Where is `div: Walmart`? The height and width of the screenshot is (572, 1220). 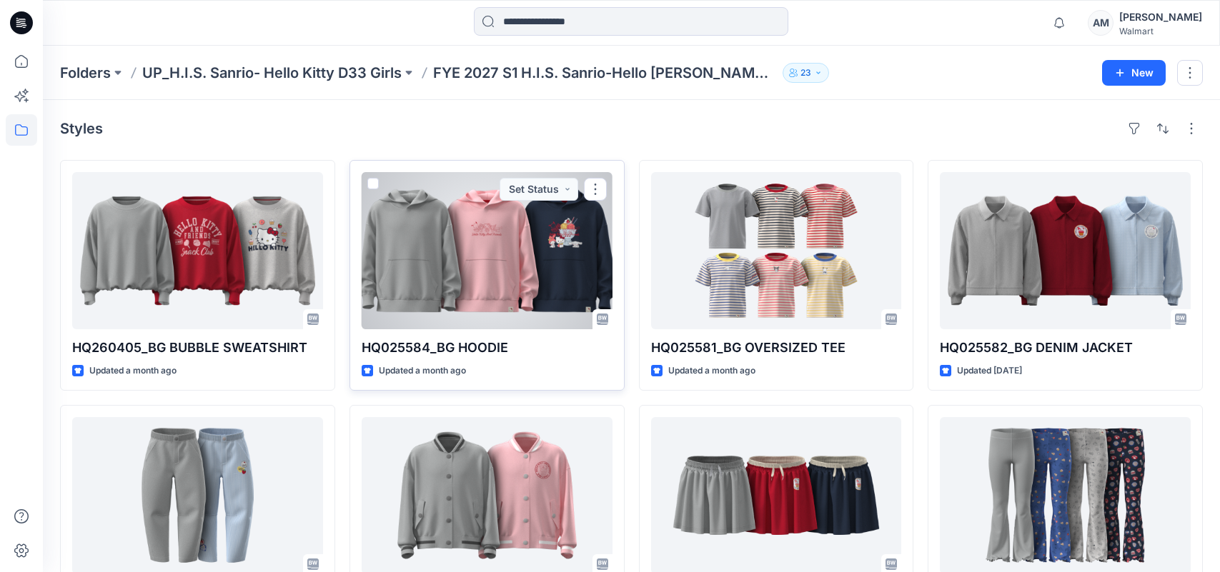
div: Walmart is located at coordinates (1160, 31).